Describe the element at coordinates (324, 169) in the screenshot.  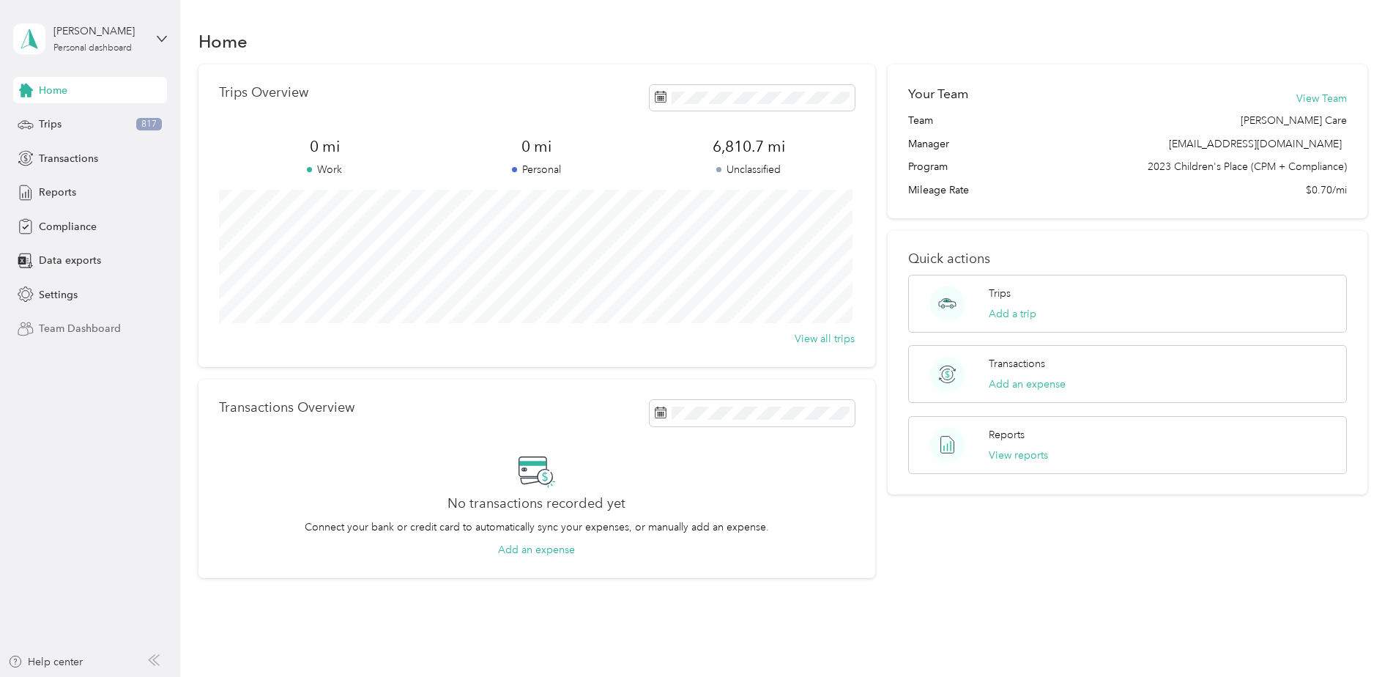
I see `p: Work` at that location.